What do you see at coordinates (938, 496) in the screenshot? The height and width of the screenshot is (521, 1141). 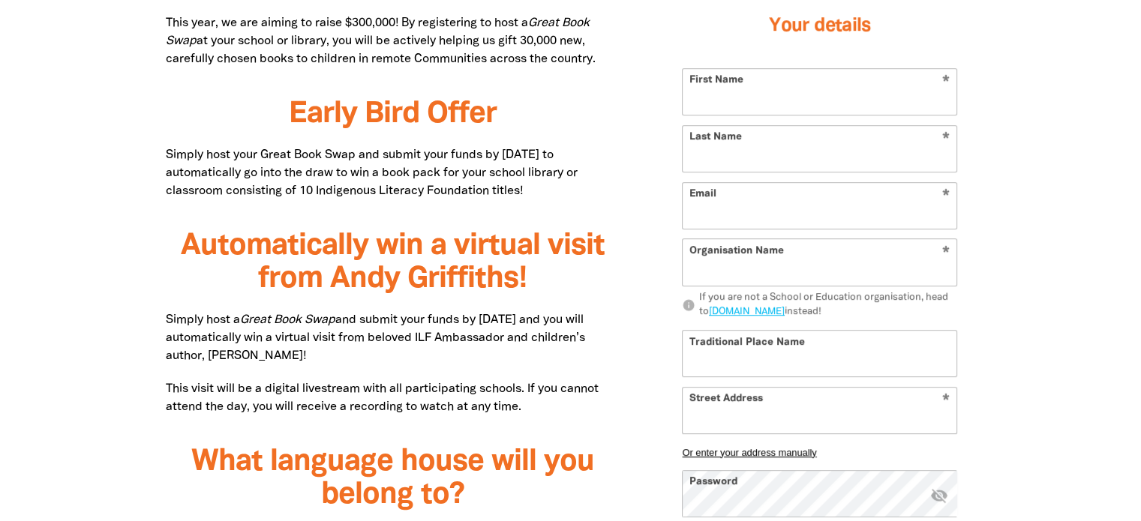 I see `i: Hide password` at bounding box center [938, 496].